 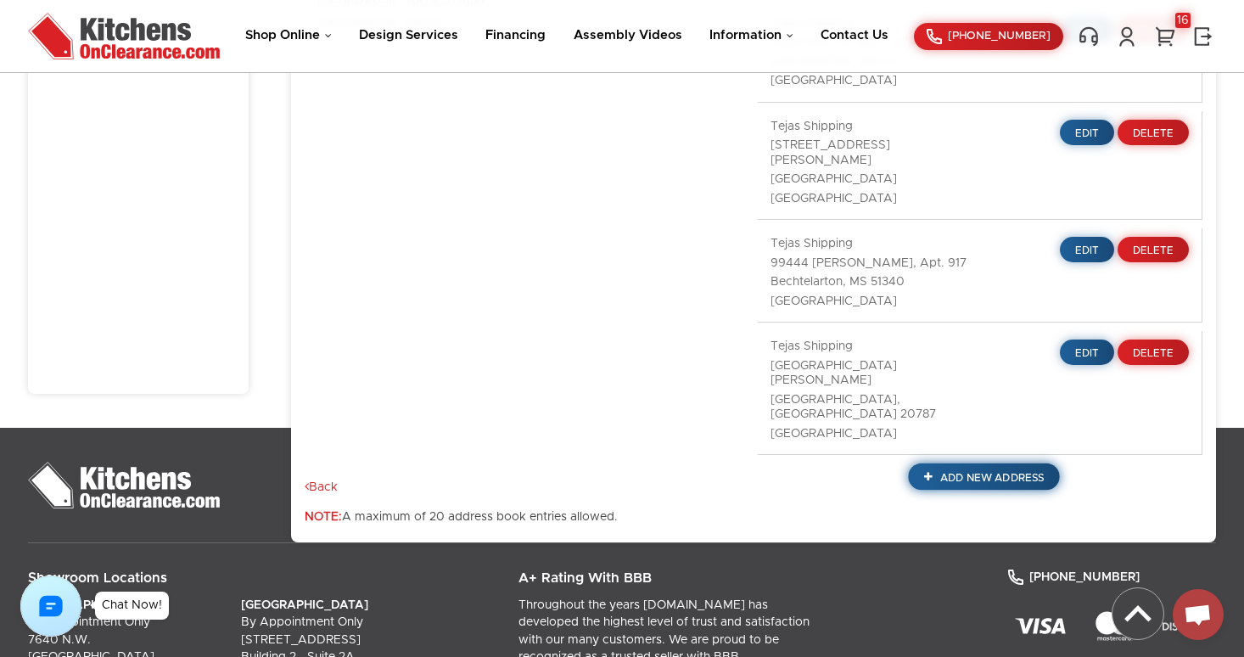 What do you see at coordinates (1183, 20) in the screenshot?
I see `div: 16` at bounding box center [1183, 20].